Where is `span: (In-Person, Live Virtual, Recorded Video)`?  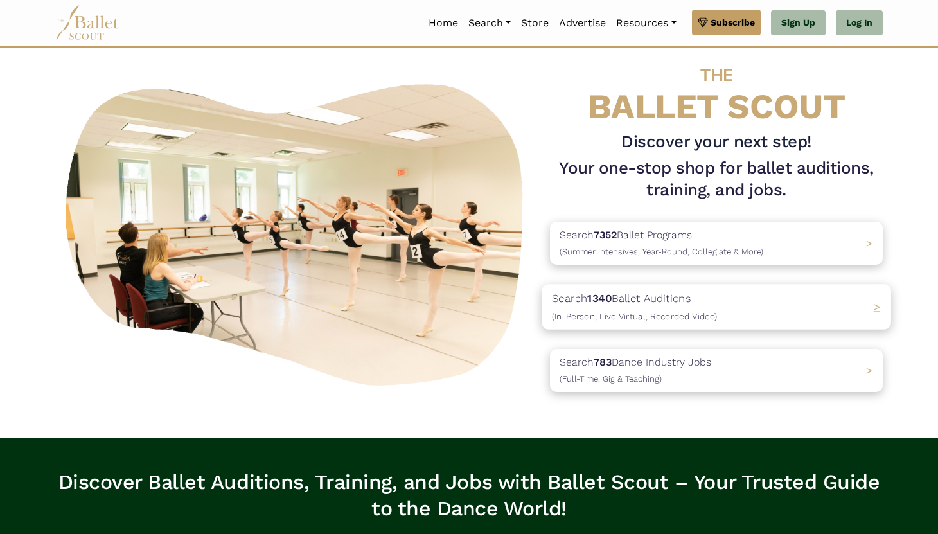 span: (In-Person, Live Virtual, Recorded Video) is located at coordinates (634, 316).